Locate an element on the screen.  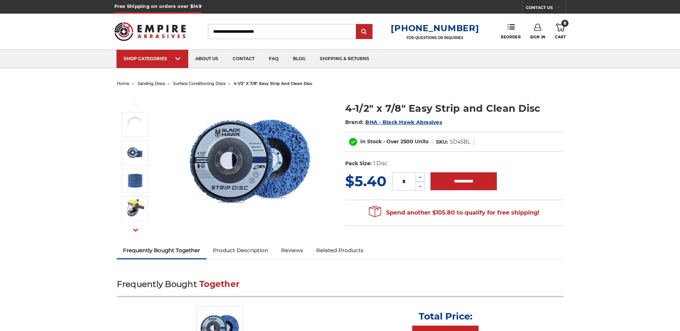
button: Previous is located at coordinates (135, 104).